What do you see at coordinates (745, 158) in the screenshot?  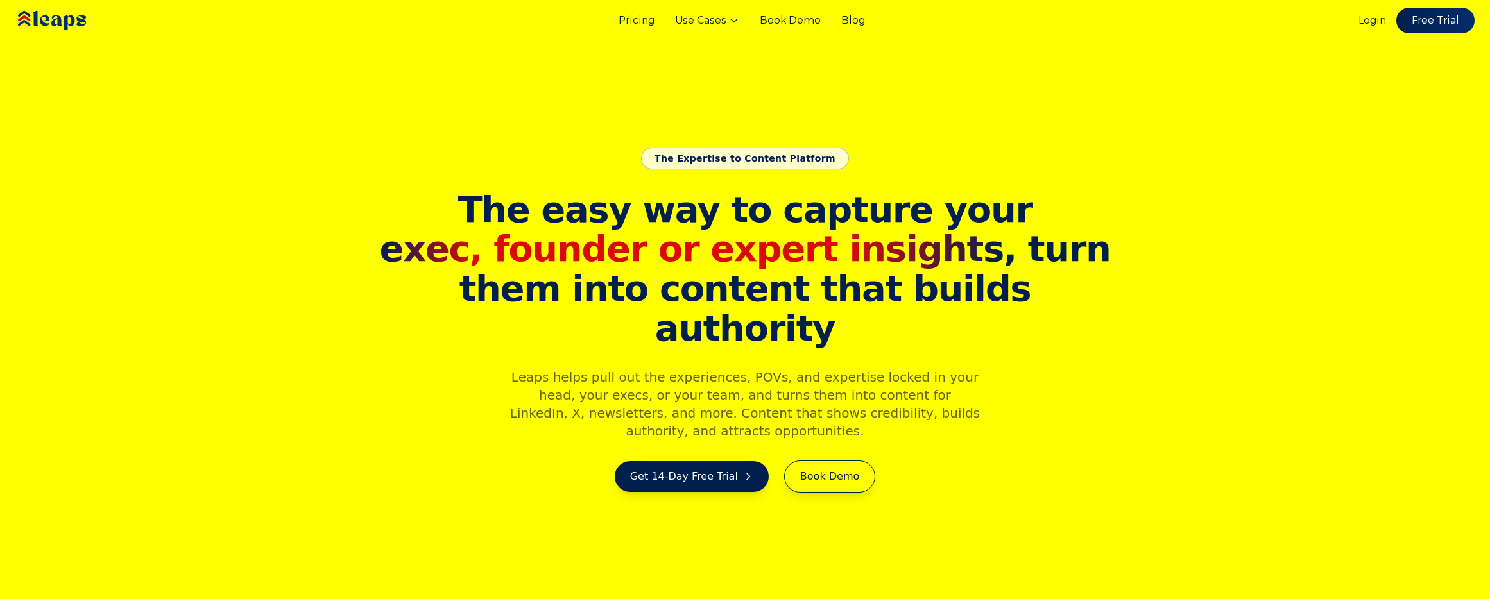 I see `div: The Expertise to Content Platform` at bounding box center [745, 158].